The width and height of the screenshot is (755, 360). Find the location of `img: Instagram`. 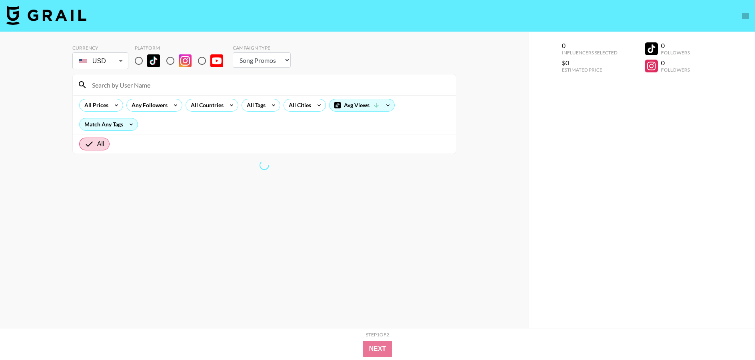

img: Instagram is located at coordinates (185, 61).